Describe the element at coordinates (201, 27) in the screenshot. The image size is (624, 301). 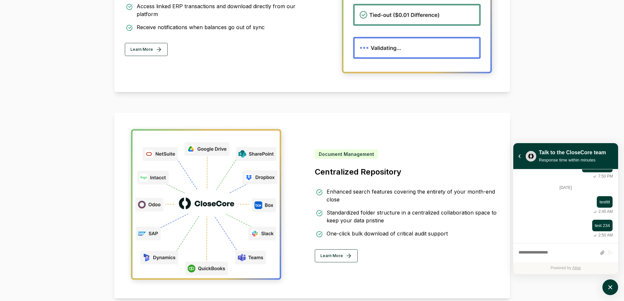
I see `div: Receive notifications when balances go out of sync` at that location.